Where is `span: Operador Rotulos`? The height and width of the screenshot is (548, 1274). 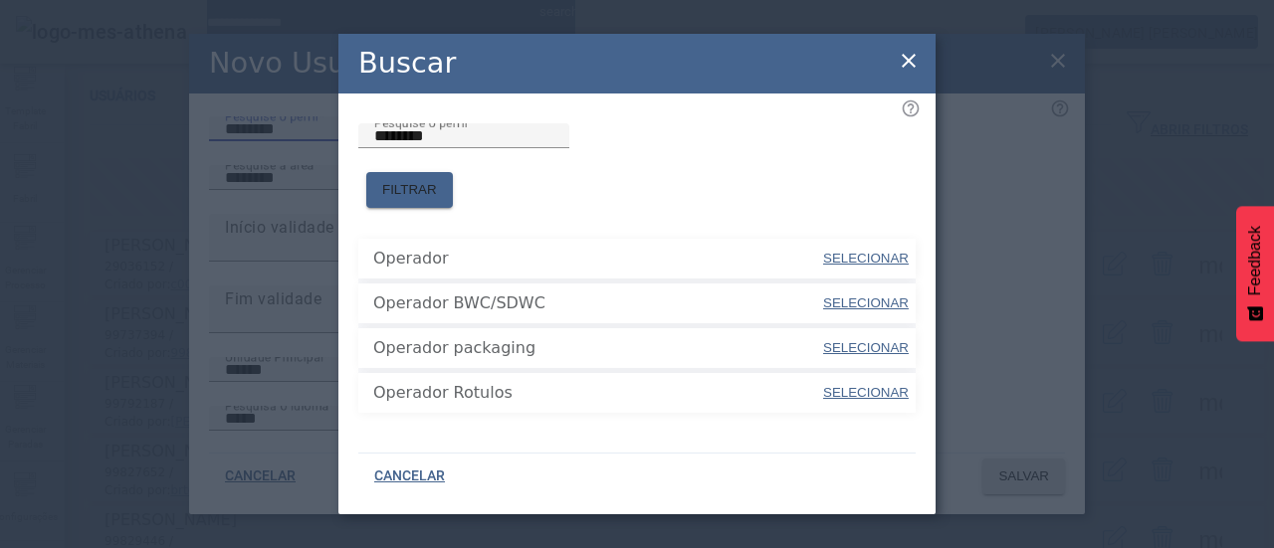 span: Operador Rotulos is located at coordinates (597, 393).